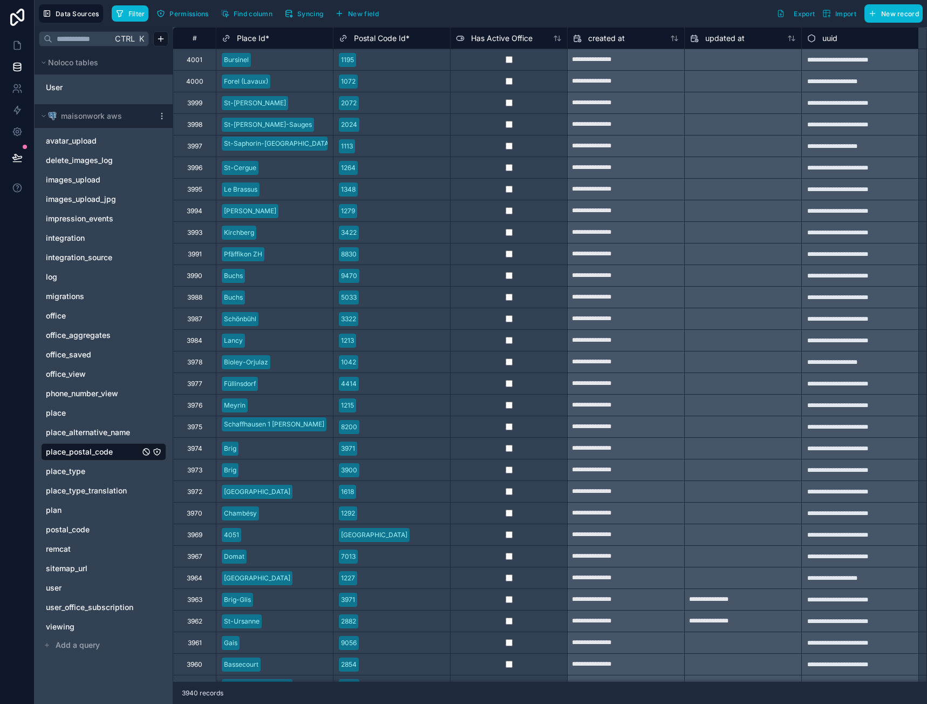 This screenshot has height=704, width=927. Describe the element at coordinates (78, 645) in the screenshot. I see `span: Add a query` at that location.